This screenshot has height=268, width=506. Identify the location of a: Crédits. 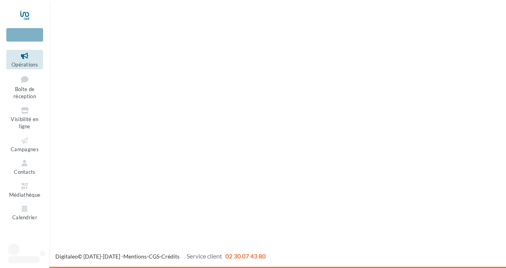
(170, 256).